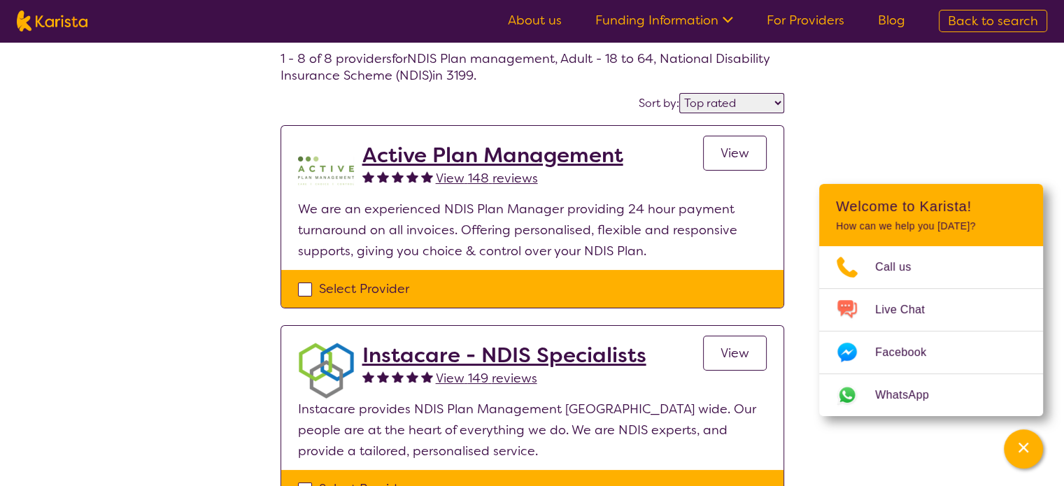  What do you see at coordinates (902, 267) in the screenshot?
I see `span: Call us` at bounding box center [902, 267].